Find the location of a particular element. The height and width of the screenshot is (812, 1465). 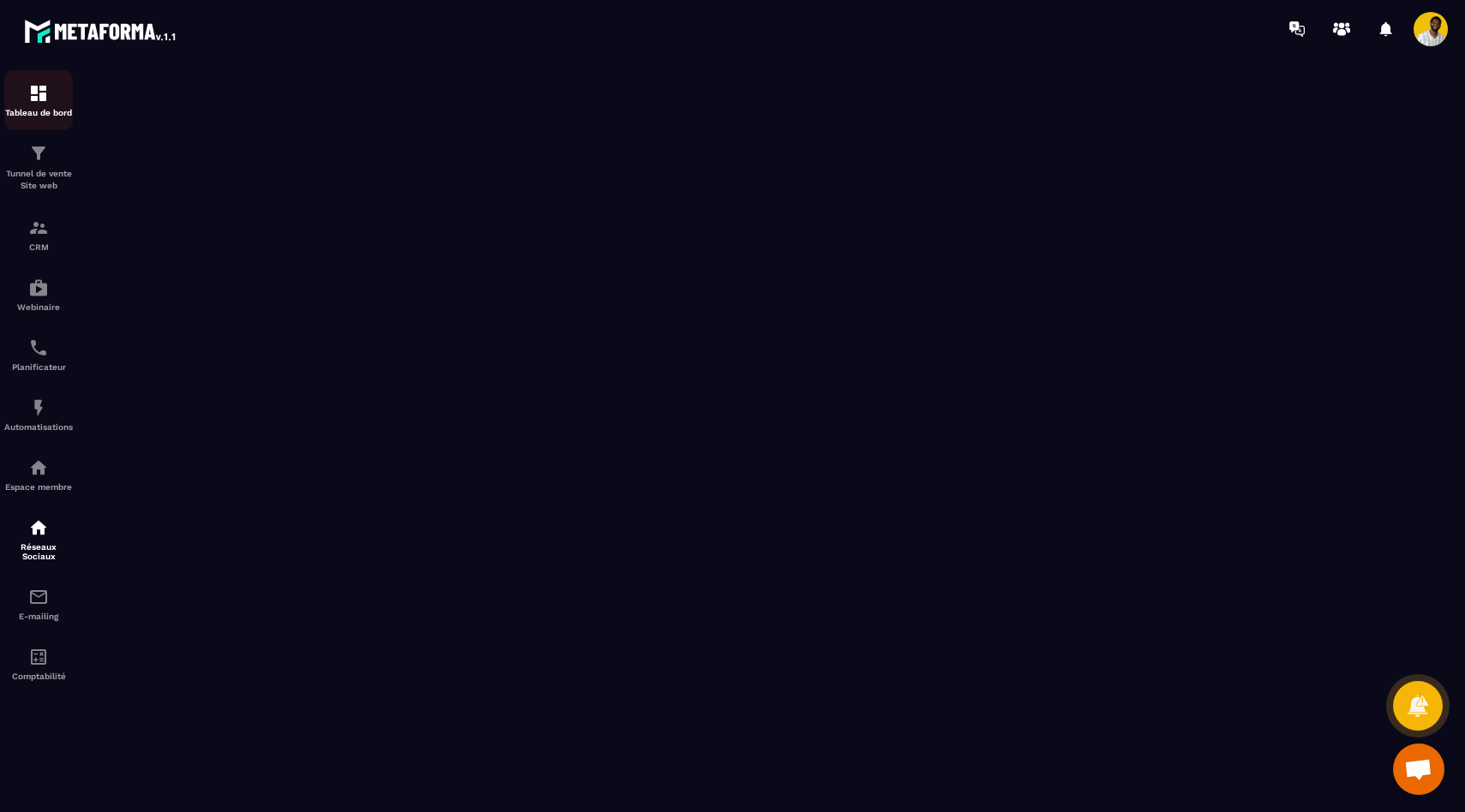

p: E-mailing is located at coordinates (39, 616).